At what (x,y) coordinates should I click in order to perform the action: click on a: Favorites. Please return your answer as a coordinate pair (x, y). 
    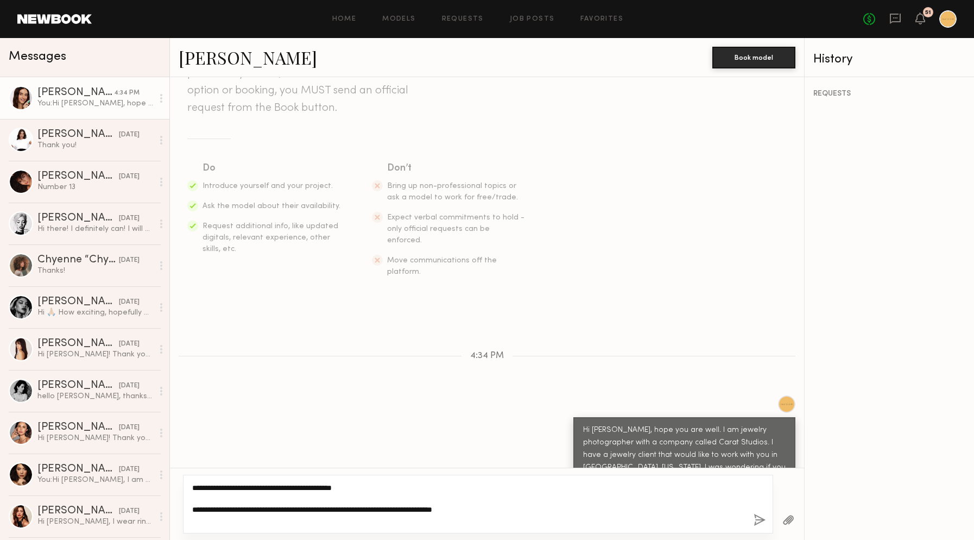
    Looking at the image, I should click on (602, 19).